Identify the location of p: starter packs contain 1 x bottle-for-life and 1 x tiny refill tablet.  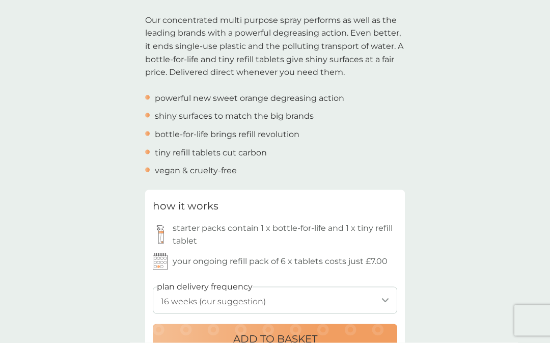
(285, 234).